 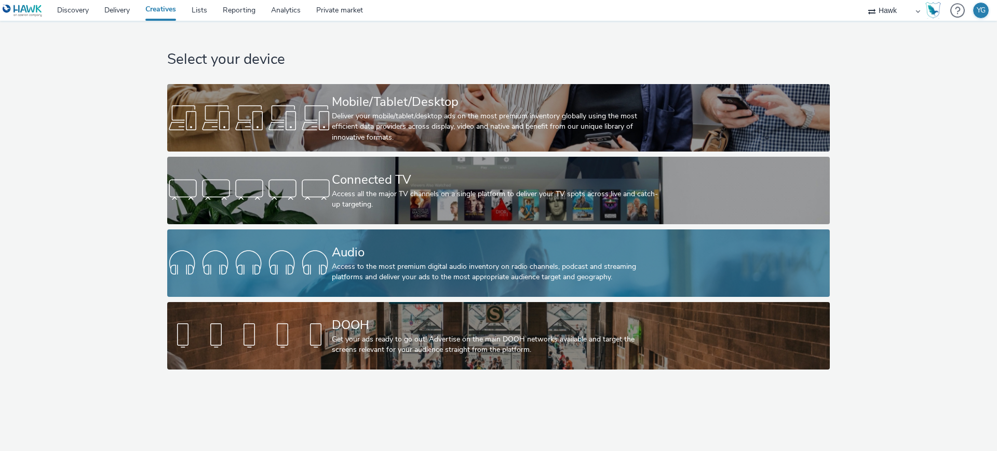 I want to click on div: Get your ads ready to go out! Advertise on the main DOOH networks available and target the screen..., so click(x=497, y=345).